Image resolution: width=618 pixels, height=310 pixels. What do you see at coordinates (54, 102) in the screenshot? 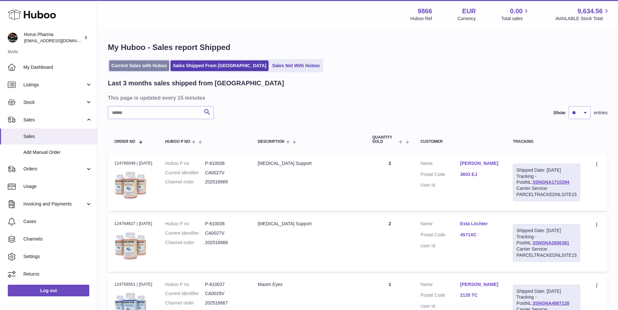
I see `span: Stock` at bounding box center [54, 102].